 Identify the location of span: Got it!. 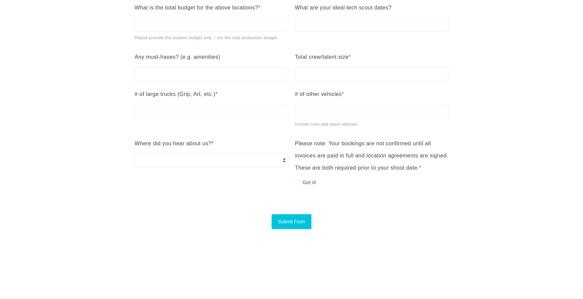
(310, 182).